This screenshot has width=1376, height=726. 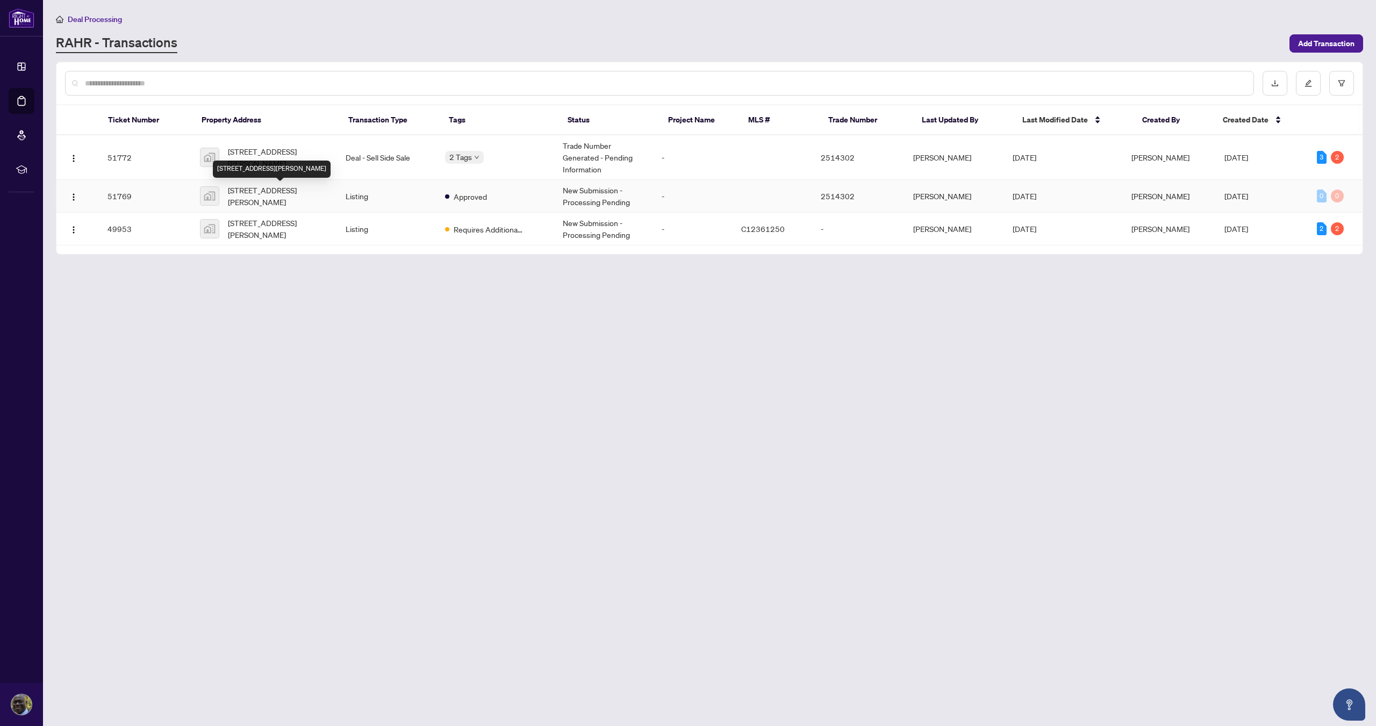 I want to click on div: 3, so click(x=1321, y=157).